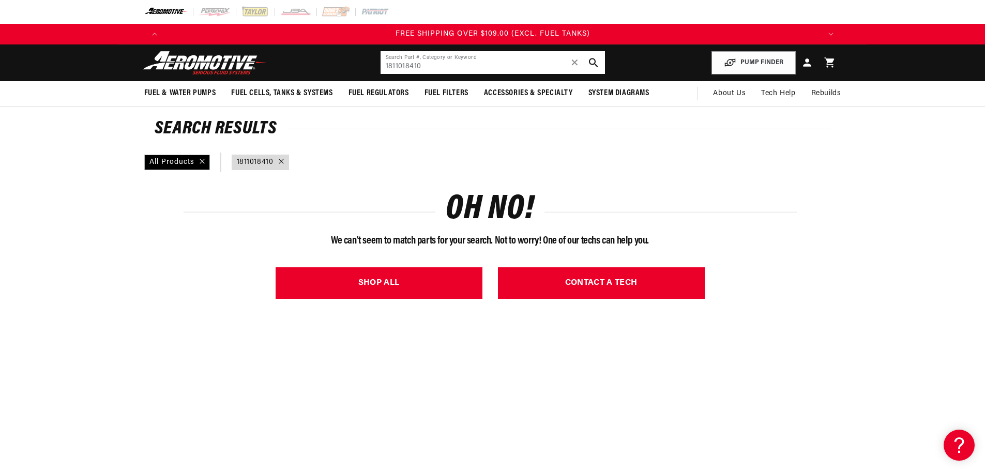  I want to click on span: Rebuilds, so click(826, 94).